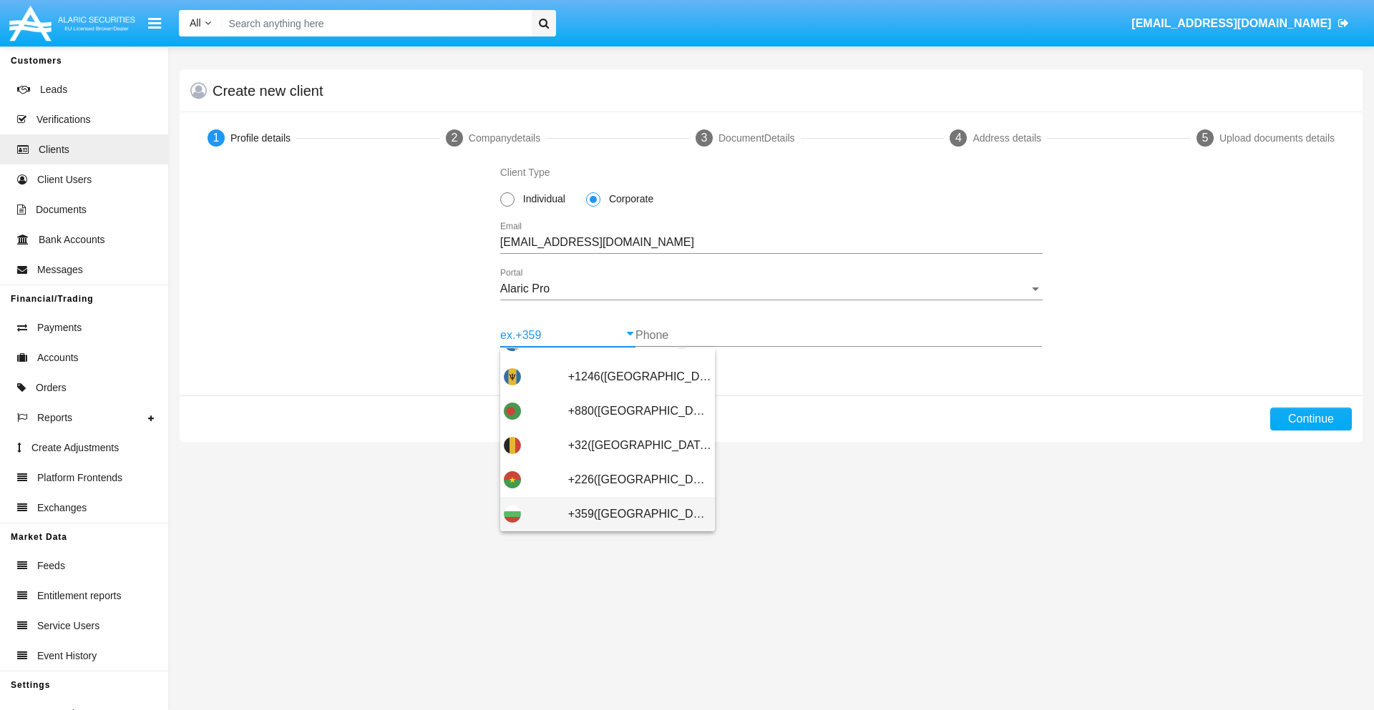  What do you see at coordinates (59, 328) in the screenshot?
I see `span: Payments` at bounding box center [59, 328].